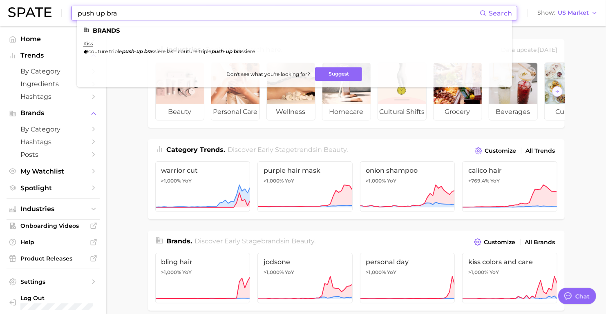 Image resolution: width=606 pixels, height=314 pixels. What do you see at coordinates (203, 170) in the screenshot?
I see `span: warrior cut` at bounding box center [203, 170].